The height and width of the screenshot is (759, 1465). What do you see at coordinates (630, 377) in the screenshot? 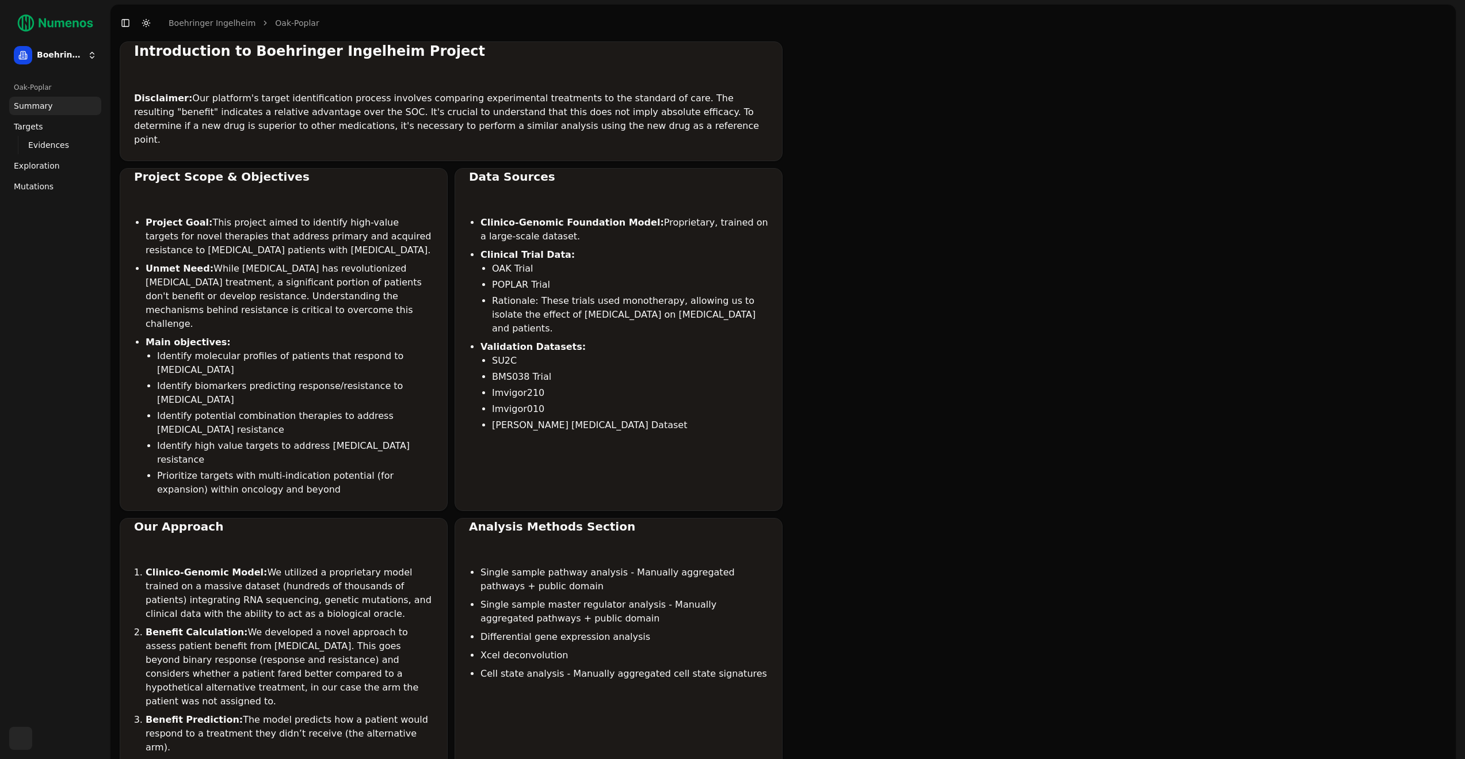
I see `li: BMS038 Trial` at bounding box center [630, 377].